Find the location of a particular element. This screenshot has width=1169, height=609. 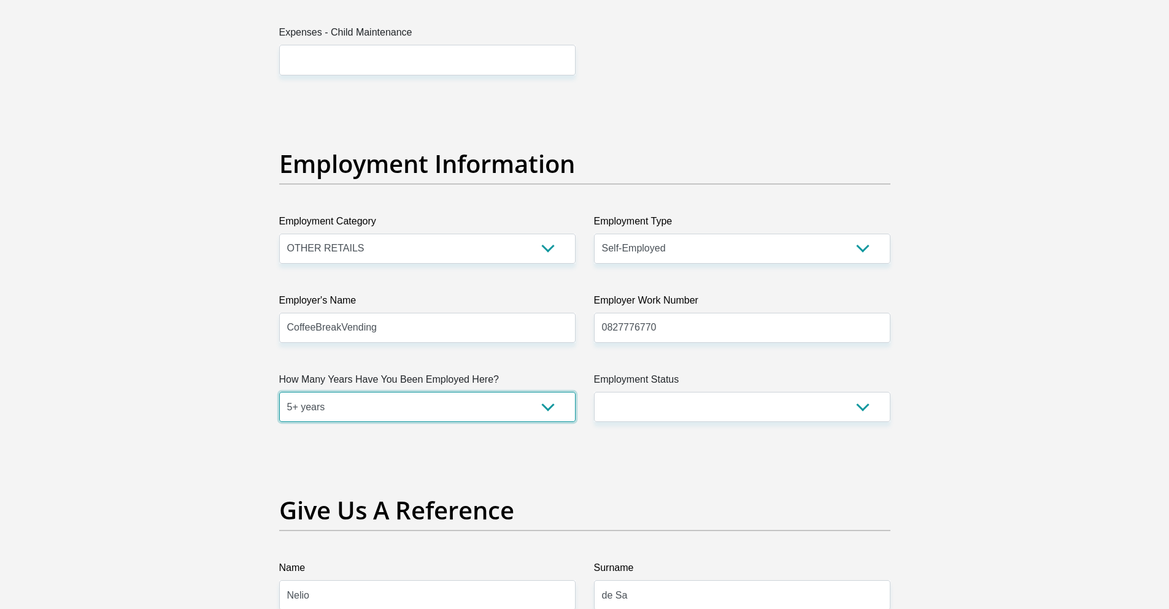

label: Employment Category is located at coordinates (427, 224).